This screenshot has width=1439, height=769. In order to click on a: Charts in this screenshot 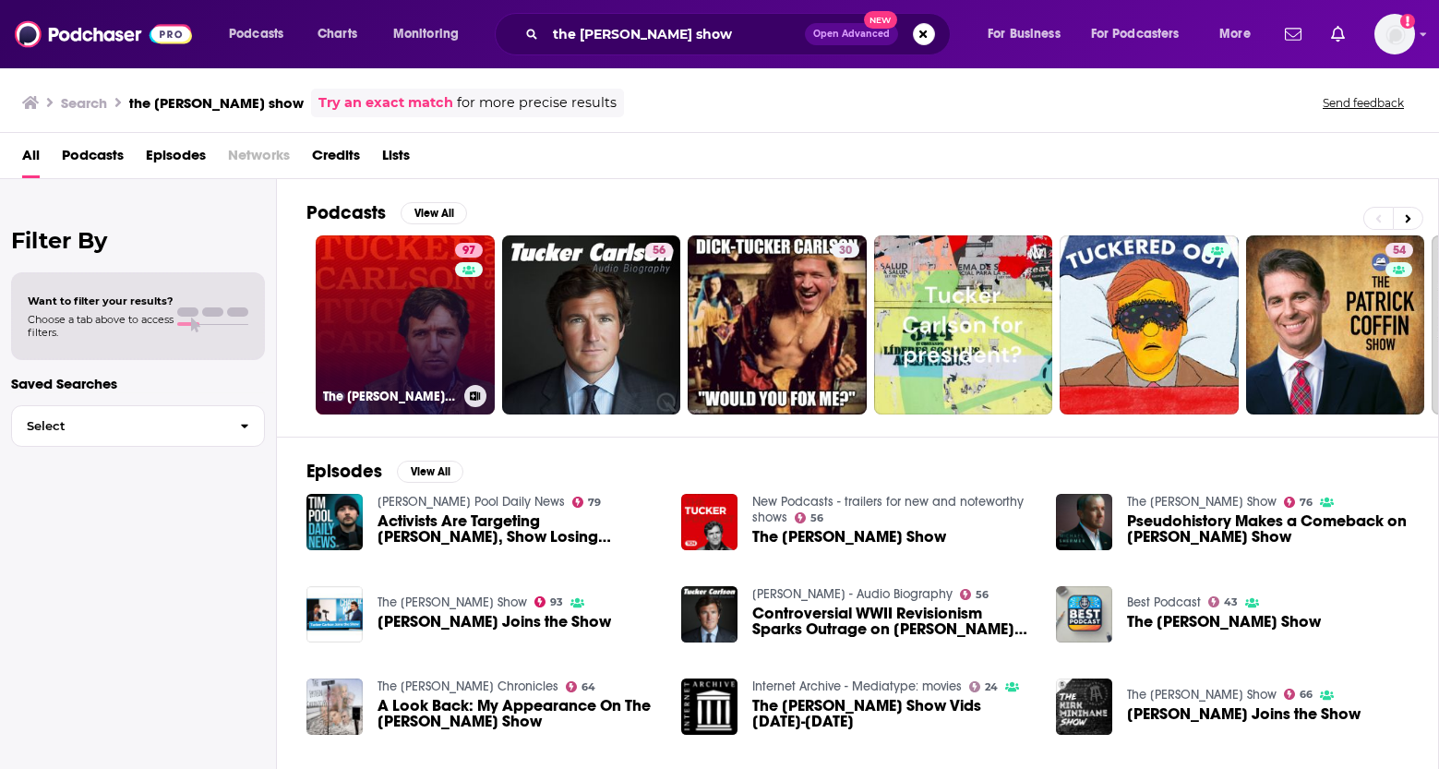, I will do `click(337, 34)`.